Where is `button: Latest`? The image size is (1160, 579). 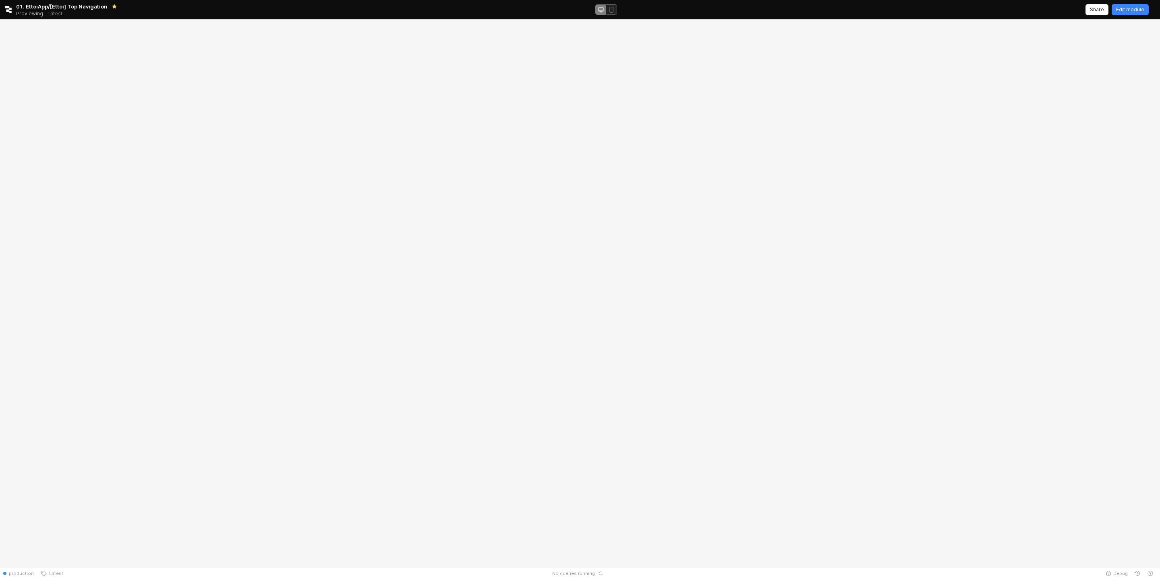
button: Latest is located at coordinates (52, 573).